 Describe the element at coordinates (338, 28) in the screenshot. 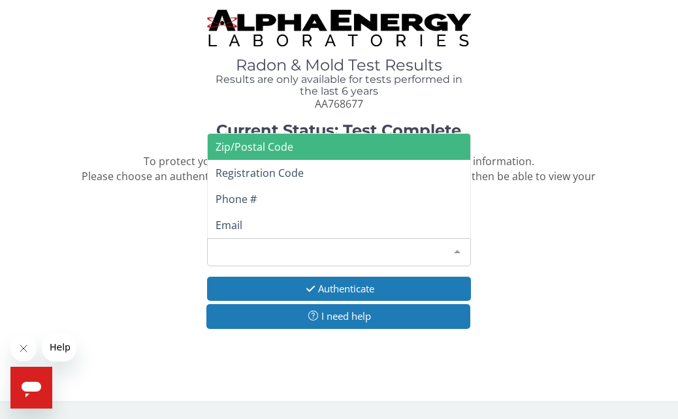

I see `img: TightCrop.jpg` at that location.